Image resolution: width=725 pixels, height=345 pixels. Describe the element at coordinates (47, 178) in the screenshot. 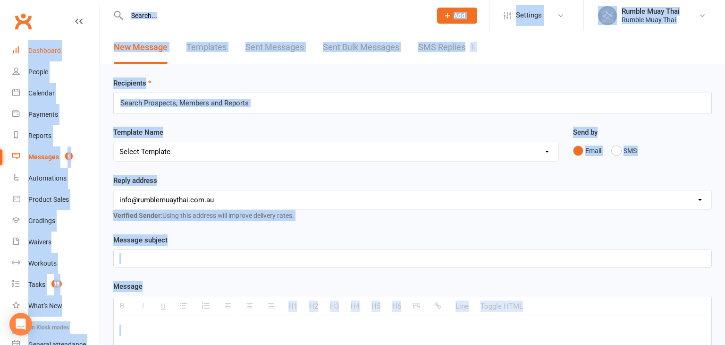

I see `div: Automations` at that location.